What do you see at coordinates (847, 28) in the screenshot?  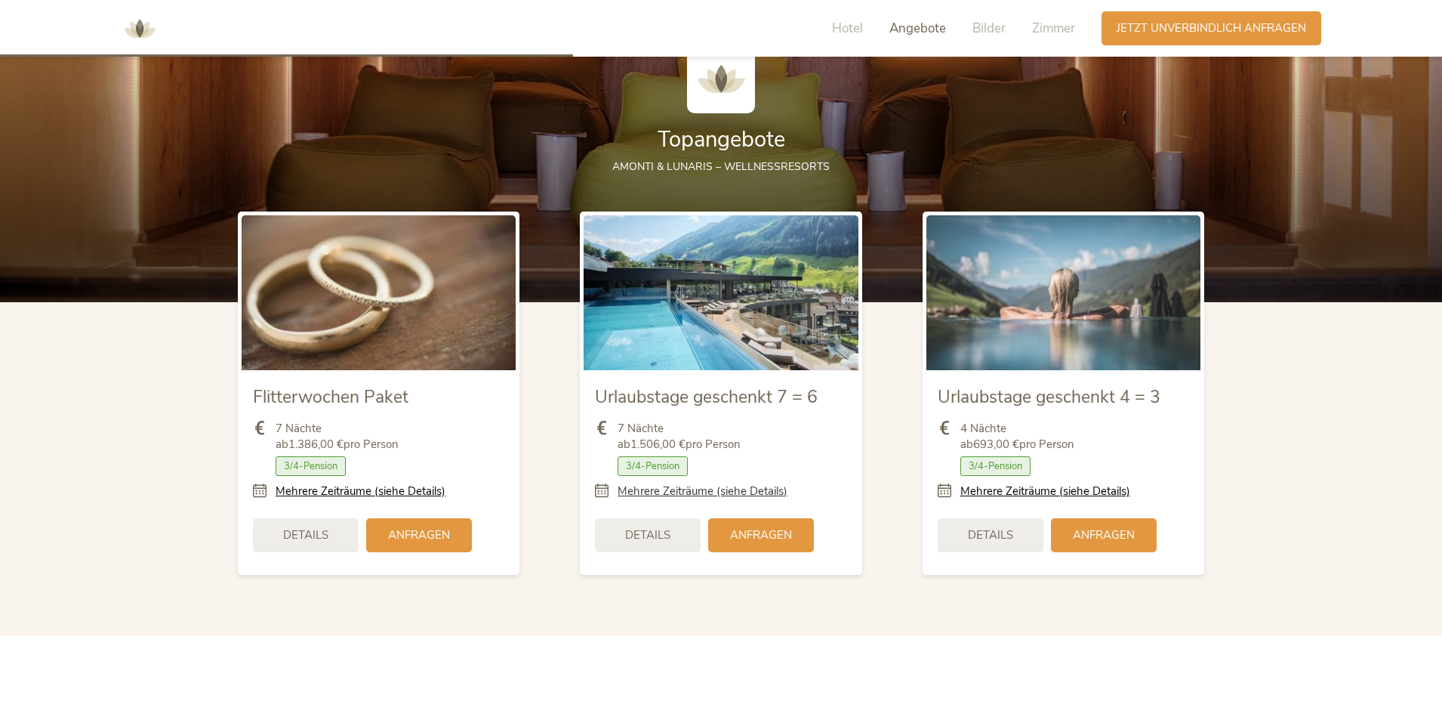 I see `span: Hotel` at bounding box center [847, 28].